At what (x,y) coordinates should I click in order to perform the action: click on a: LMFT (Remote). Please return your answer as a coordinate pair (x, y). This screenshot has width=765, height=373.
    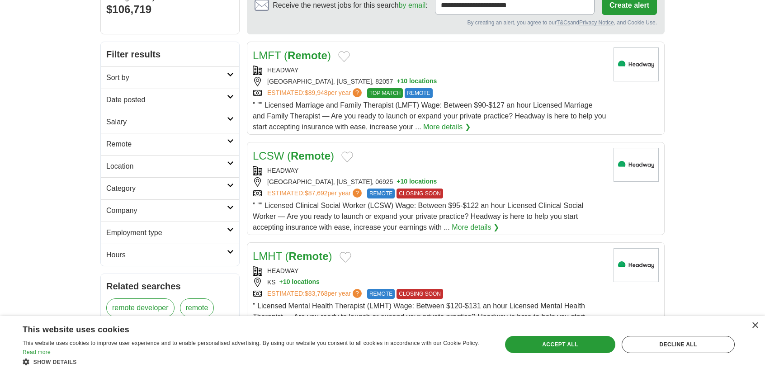
    Looking at the image, I should click on (292, 55).